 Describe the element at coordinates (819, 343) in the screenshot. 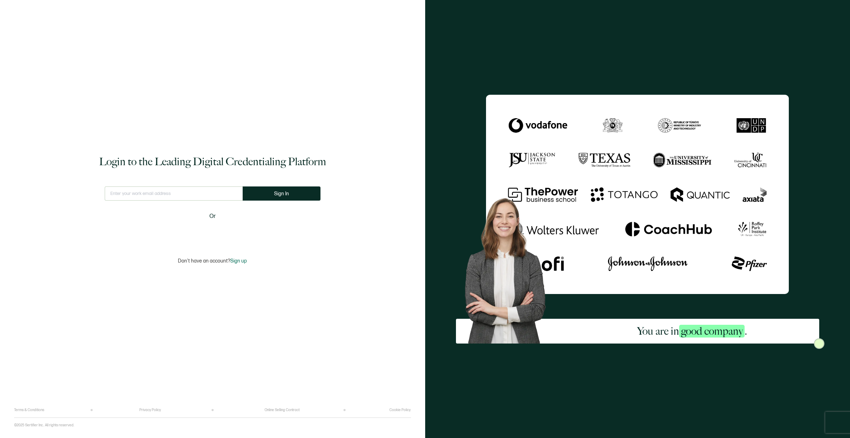

I see `img: Sertifier Login` at that location.